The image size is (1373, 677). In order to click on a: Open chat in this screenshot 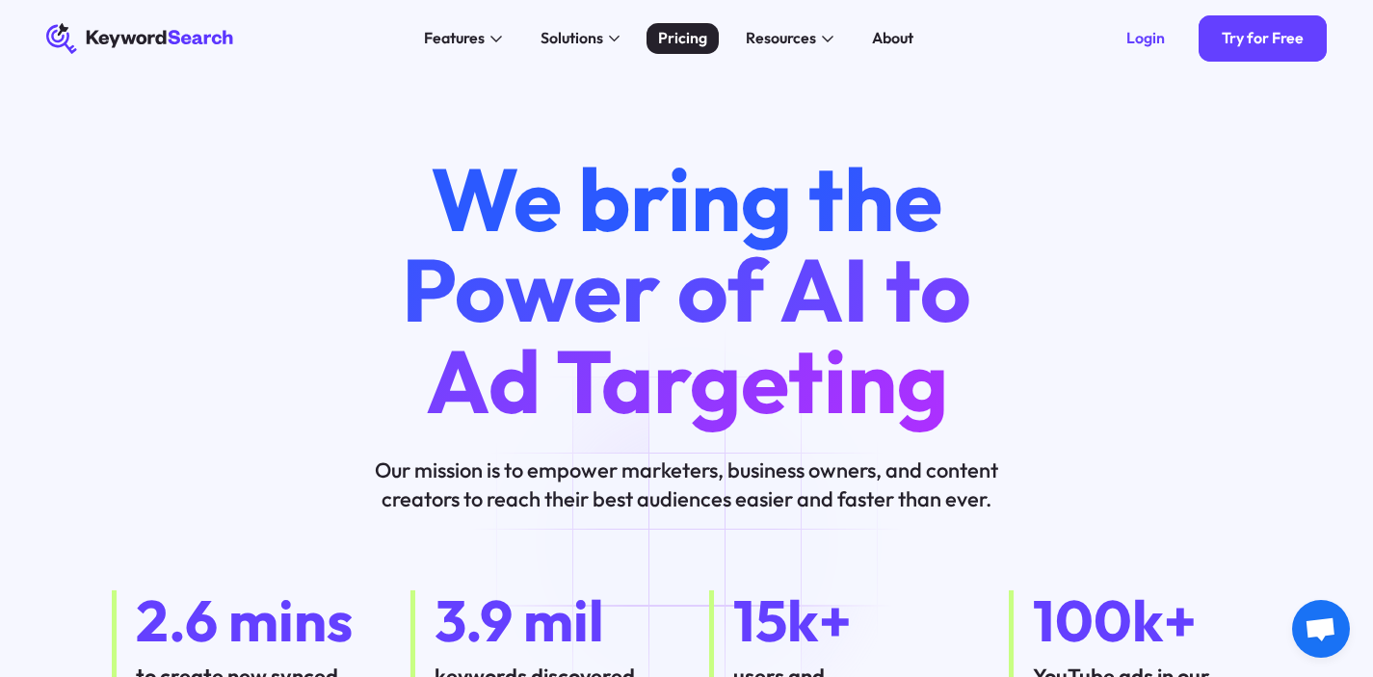, I will do `click(1321, 629)`.